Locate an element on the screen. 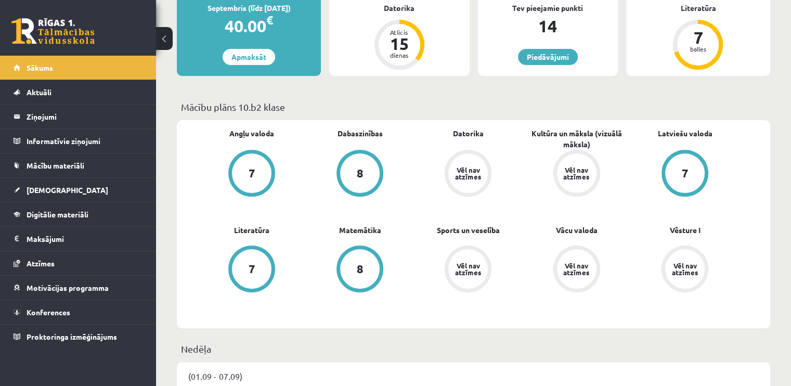 The image size is (791, 386). a: Maksājumi is located at coordinates (78, 239).